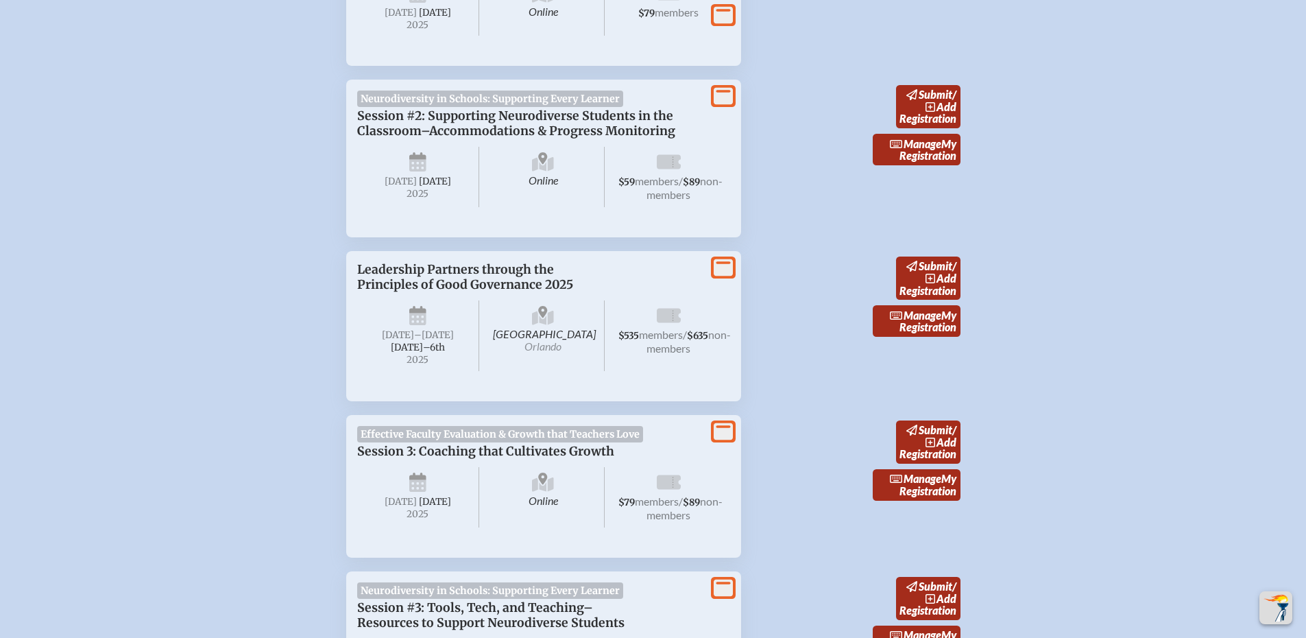 This screenshot has width=1306, height=638. Describe the element at coordinates (629, 335) in the screenshot. I see `span: $535` at that location.